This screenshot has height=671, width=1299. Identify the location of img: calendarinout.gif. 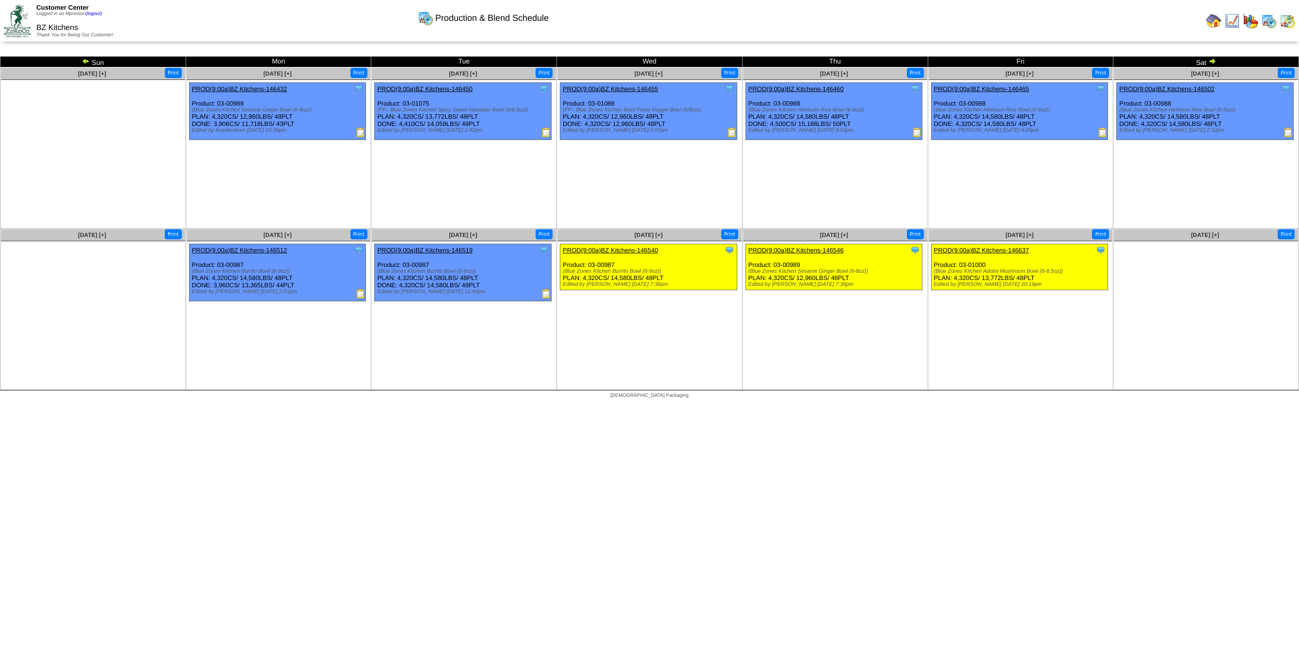
(1287, 21).